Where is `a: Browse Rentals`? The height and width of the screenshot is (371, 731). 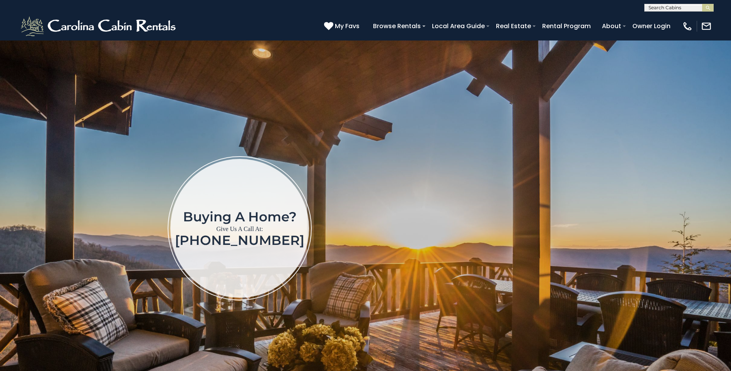
a: Browse Rentals is located at coordinates (397, 26).